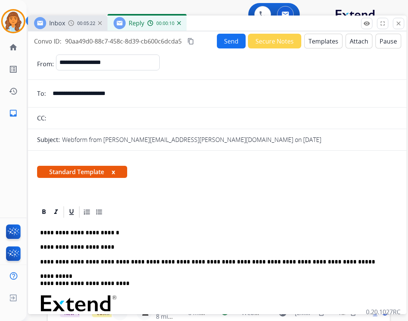  Describe the element at coordinates (383, 23) in the screenshot. I see `mat-icon: fullscreen` at that location.